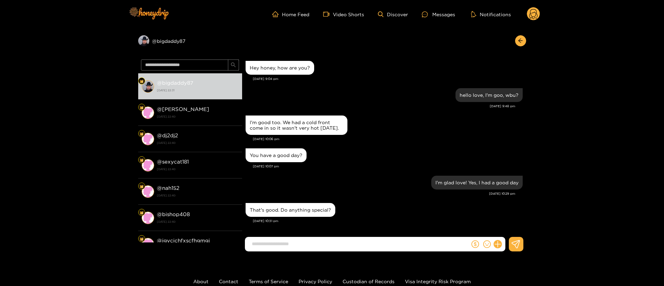  I want to click on span: home, so click(277, 14).